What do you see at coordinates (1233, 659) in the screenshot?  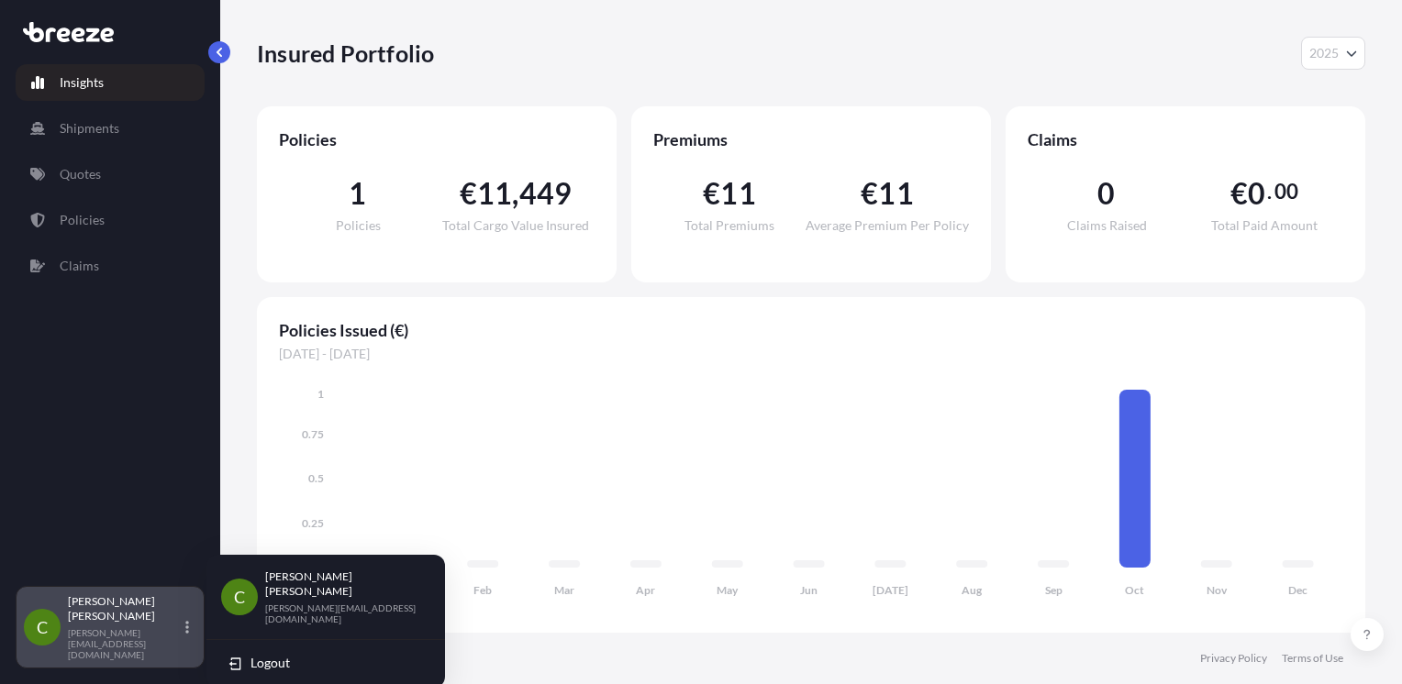 I see `p: Privacy Policy` at bounding box center [1233, 659].